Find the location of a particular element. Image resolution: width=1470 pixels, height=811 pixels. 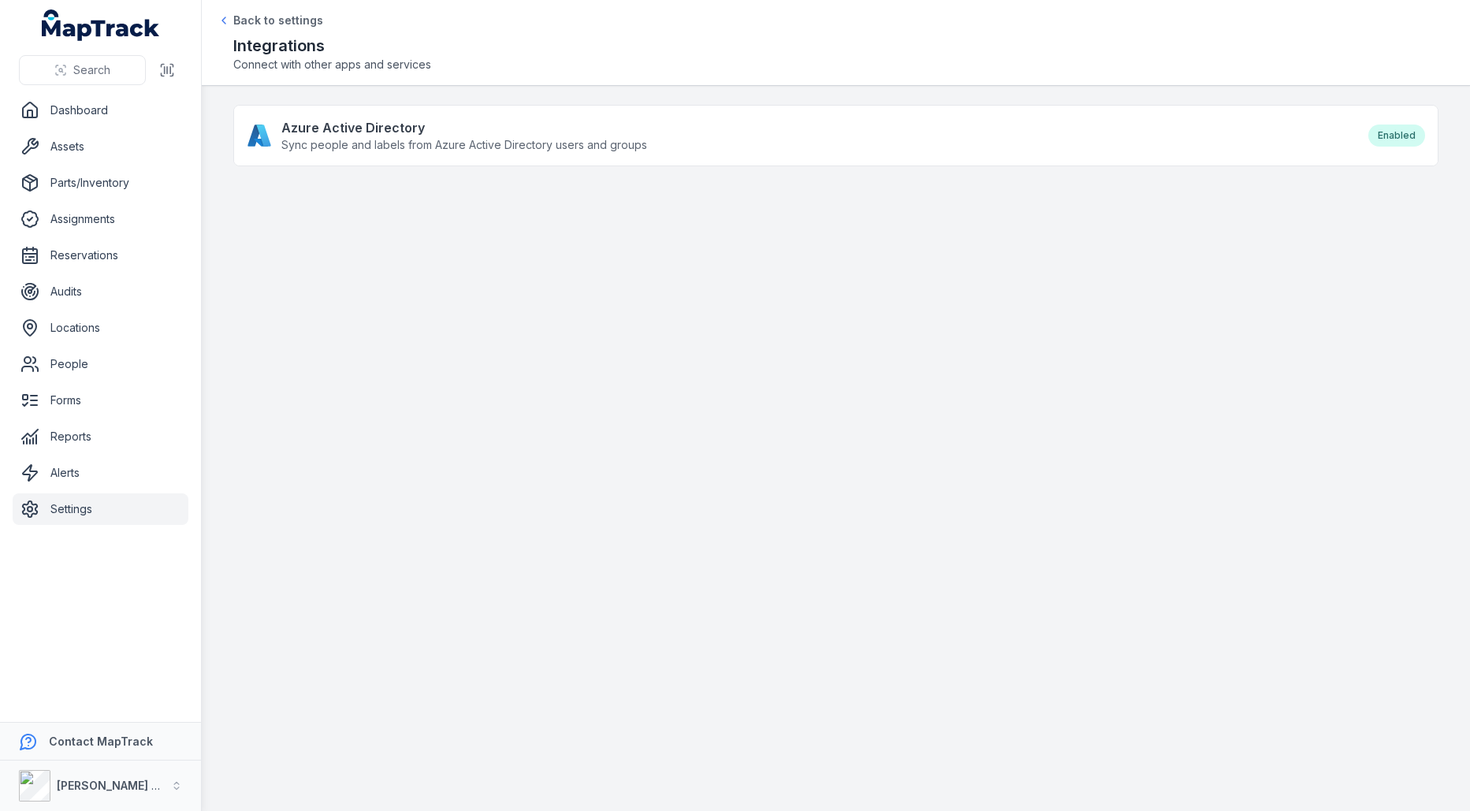

a: Parts/Inventory is located at coordinates (100, 183).